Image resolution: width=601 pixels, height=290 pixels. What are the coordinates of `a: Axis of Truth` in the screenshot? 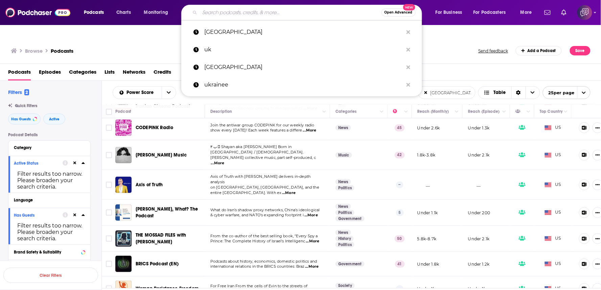 It's located at (123, 185).